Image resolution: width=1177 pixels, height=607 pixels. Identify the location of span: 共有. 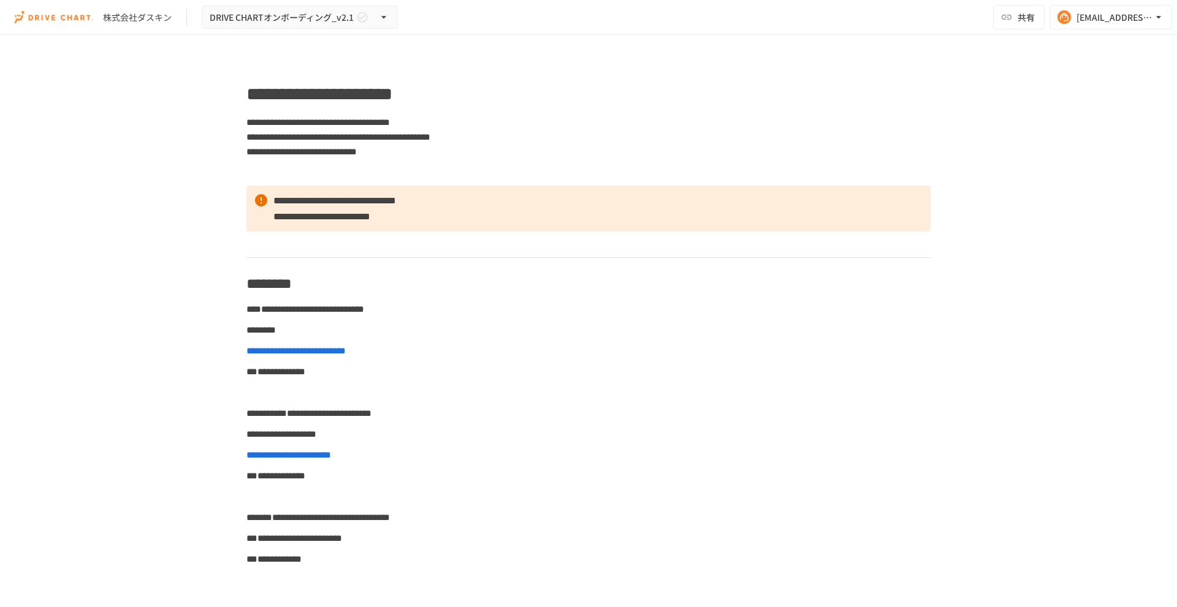
(1026, 17).